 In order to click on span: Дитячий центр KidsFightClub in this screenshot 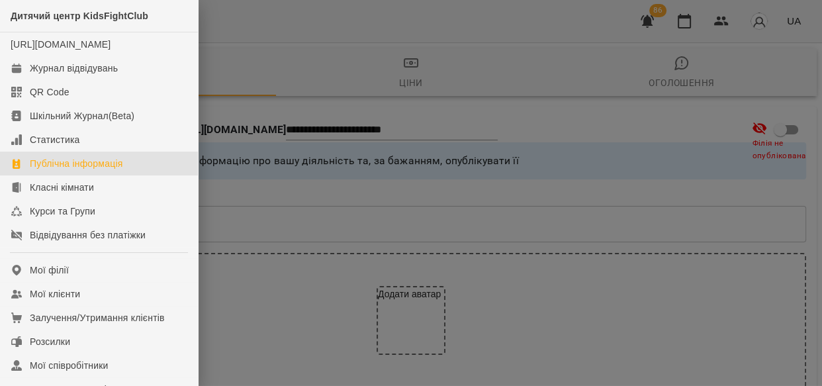, I will do `click(79, 16)`.